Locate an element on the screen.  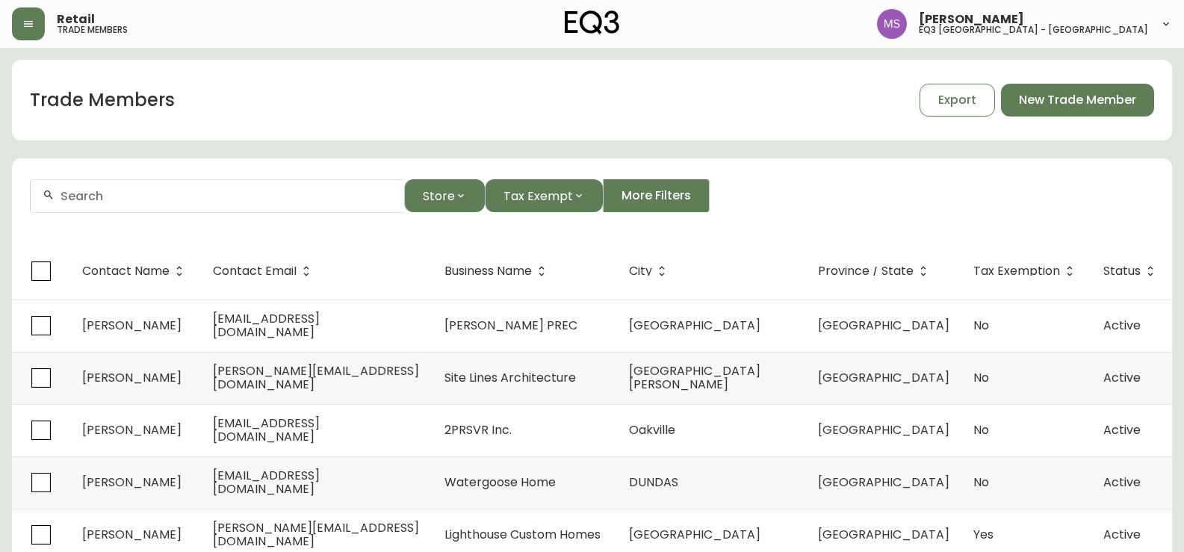
span: More Filters is located at coordinates (656, 196).